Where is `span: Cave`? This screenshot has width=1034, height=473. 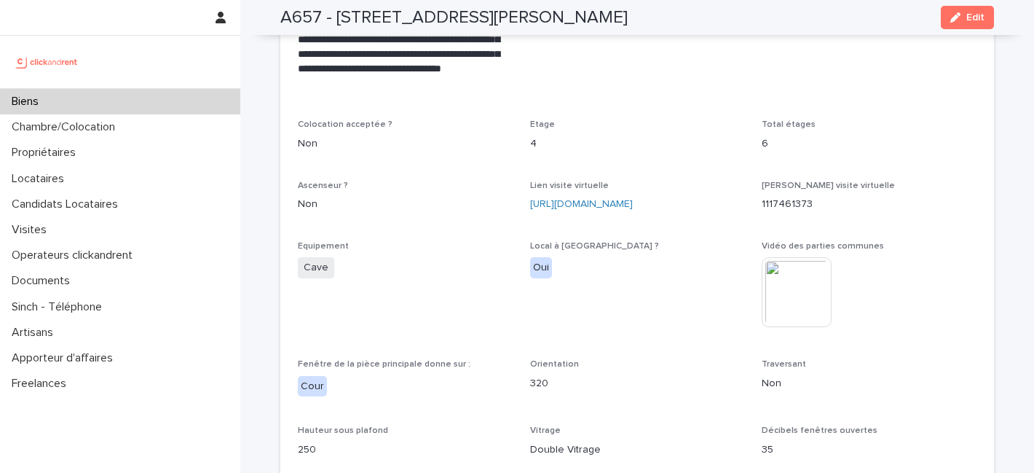 span: Cave is located at coordinates (316, 267).